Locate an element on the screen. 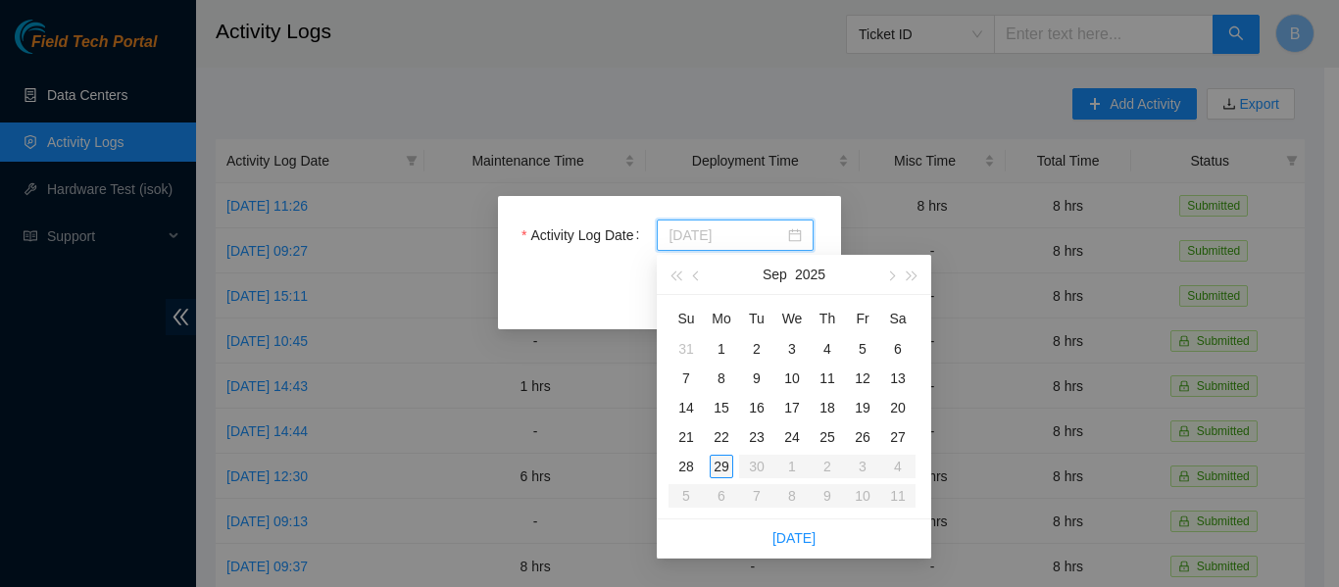  td: 2025-09-24 is located at coordinates (792, 437).